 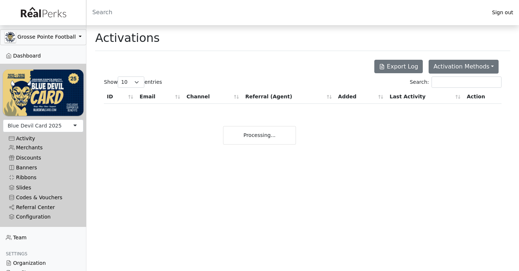 What do you see at coordinates (43, 168) in the screenshot?
I see `a: Banners` at bounding box center [43, 168].